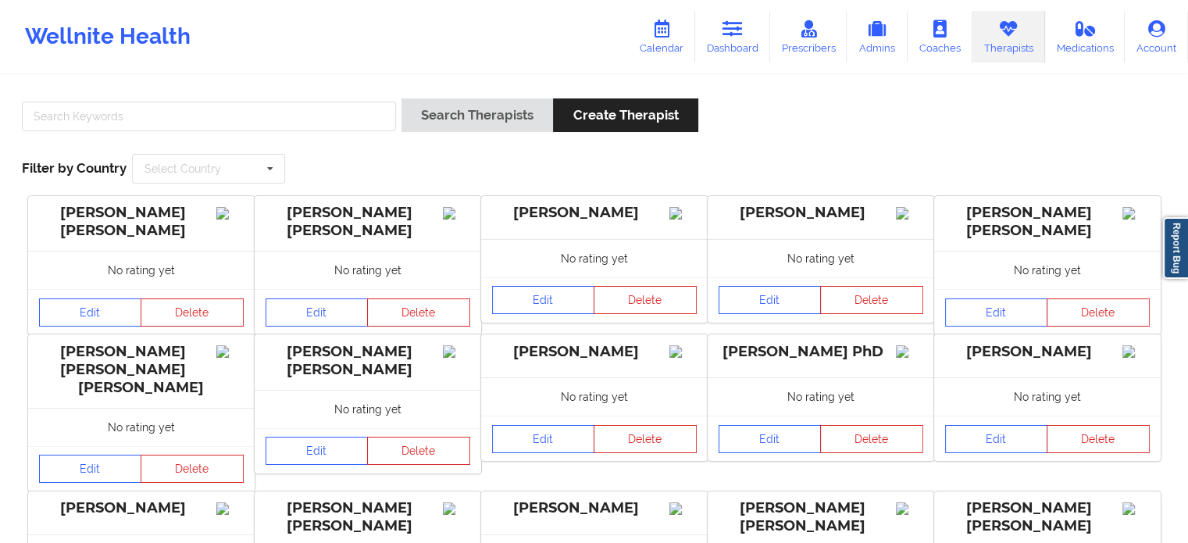  I want to click on button: Search Therapists, so click(477, 115).